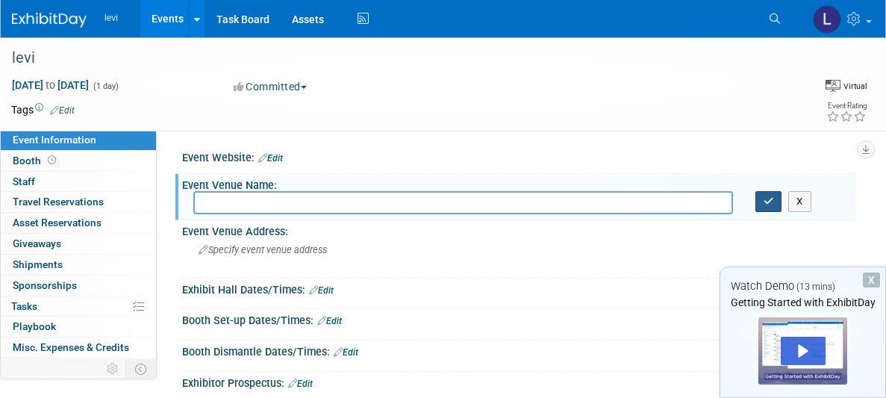 The height and width of the screenshot is (398, 886). Describe the element at coordinates (833, 86) in the screenshot. I see `img: Format-Virtual.png` at that location.